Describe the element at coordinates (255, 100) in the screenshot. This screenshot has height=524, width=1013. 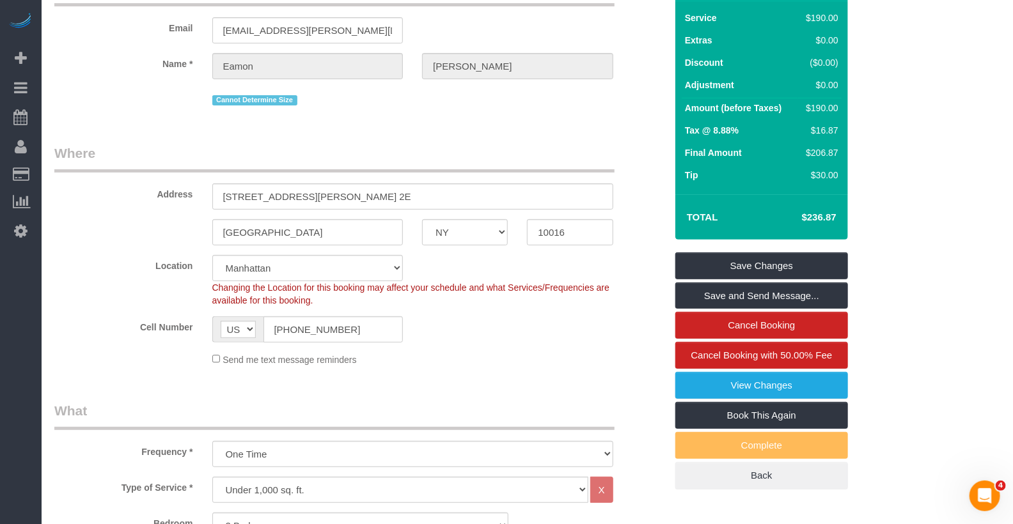
I see `span: Cannot Determine Size` at that location.